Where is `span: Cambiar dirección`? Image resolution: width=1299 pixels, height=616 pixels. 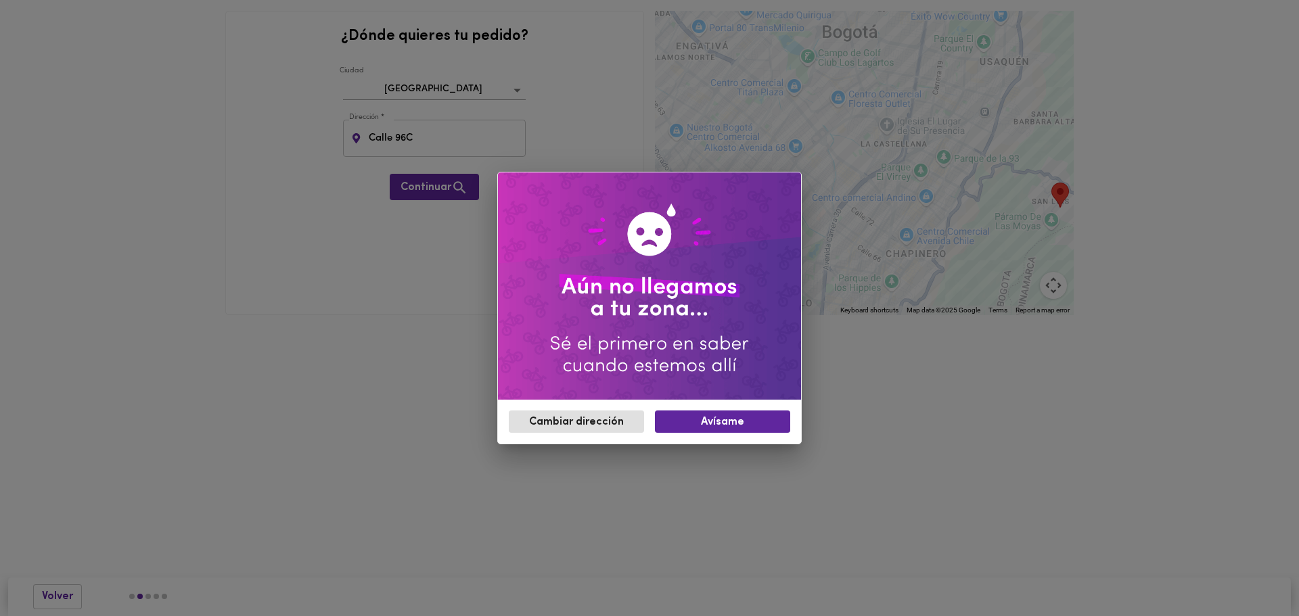
span: Cambiar dirección is located at coordinates (576, 422).